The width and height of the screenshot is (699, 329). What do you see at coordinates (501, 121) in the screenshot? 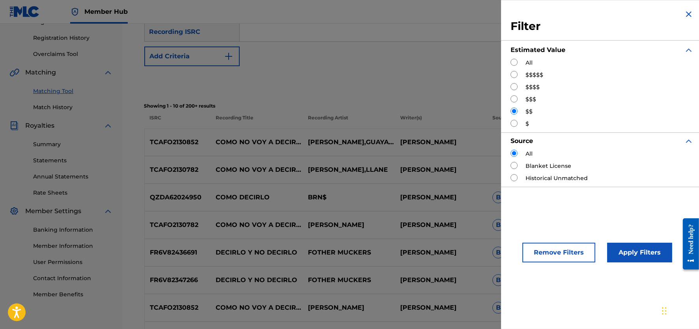
I see `p: Source` at bounding box center [501, 121].